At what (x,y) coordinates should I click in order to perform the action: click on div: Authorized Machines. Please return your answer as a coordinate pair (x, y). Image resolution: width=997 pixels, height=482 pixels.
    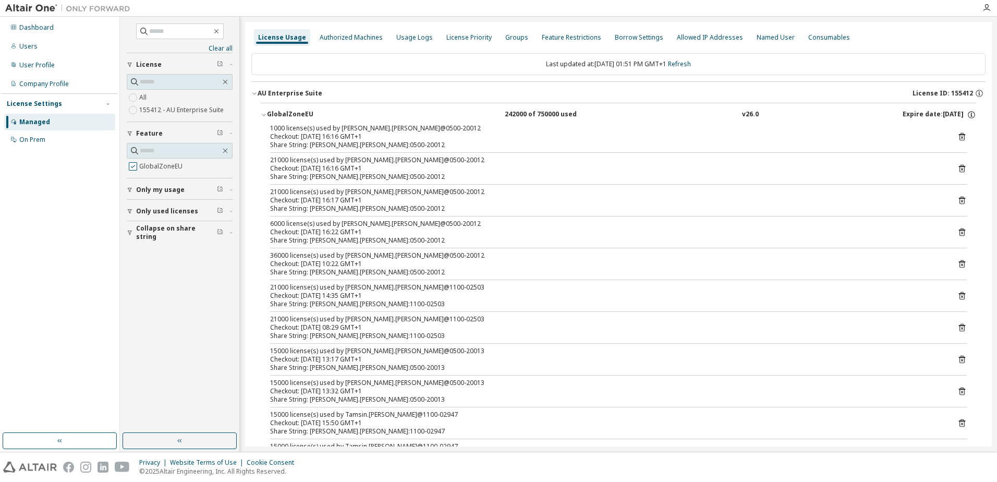
    Looking at the image, I should click on (351, 38).